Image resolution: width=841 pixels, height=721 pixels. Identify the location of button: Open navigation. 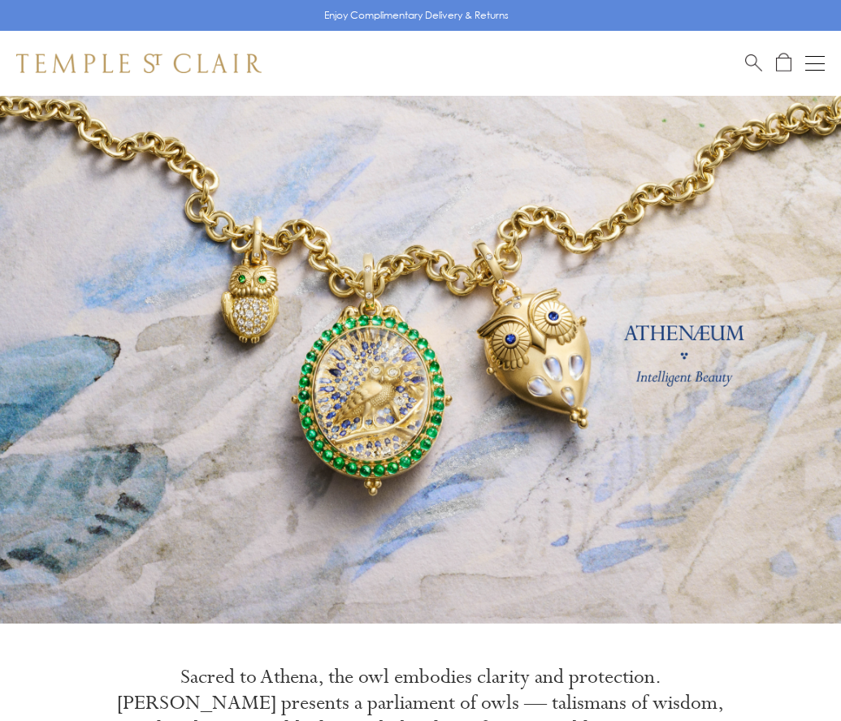
(815, 63).